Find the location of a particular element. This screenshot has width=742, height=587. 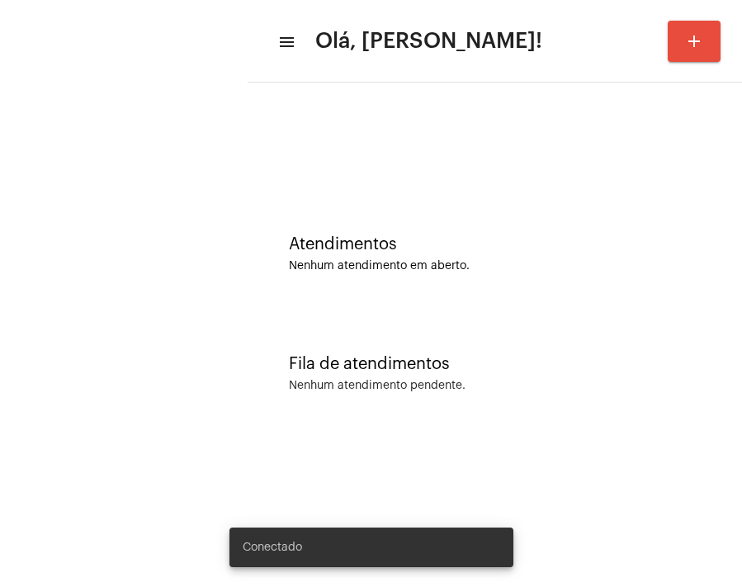

mat-icon: add is located at coordinates (694, 41).